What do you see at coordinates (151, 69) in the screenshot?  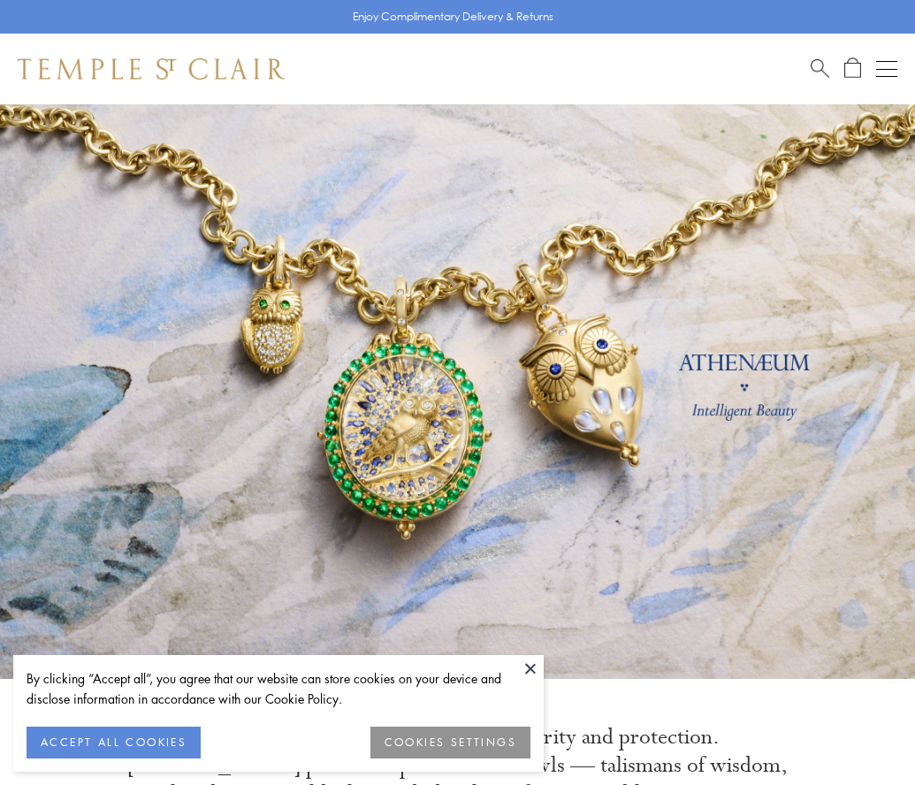 I see `img: Temple St. Clair` at bounding box center [151, 69].